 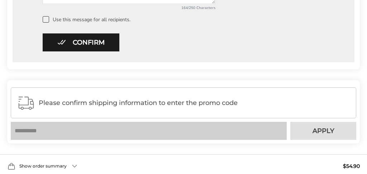 I want to click on span: $54.90, so click(x=352, y=166).